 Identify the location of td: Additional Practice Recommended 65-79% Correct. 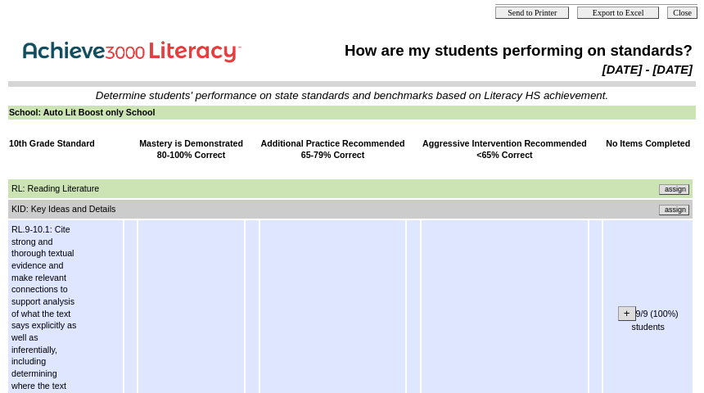
(333, 149).